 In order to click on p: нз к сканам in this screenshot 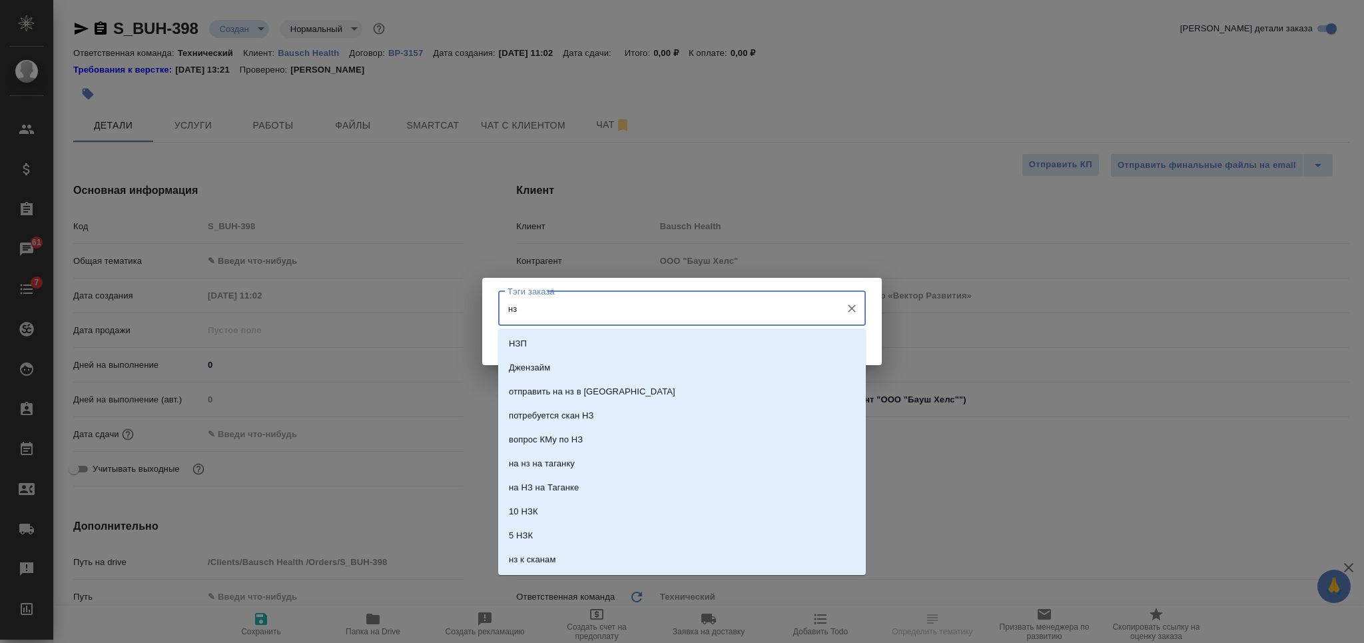, I will do `click(532, 559)`.